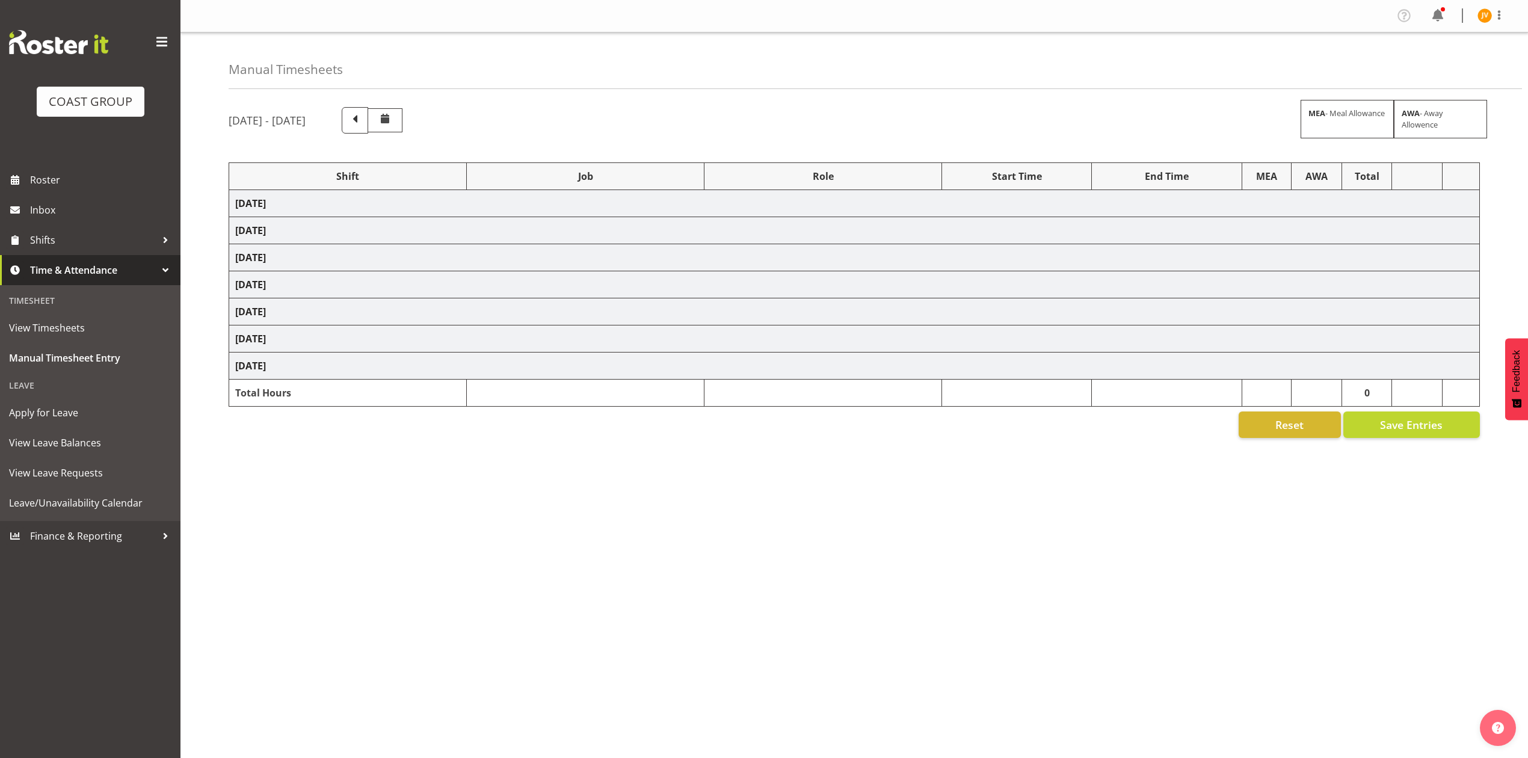  What do you see at coordinates (1367, 176) in the screenshot?
I see `div: Total` at bounding box center [1367, 176].